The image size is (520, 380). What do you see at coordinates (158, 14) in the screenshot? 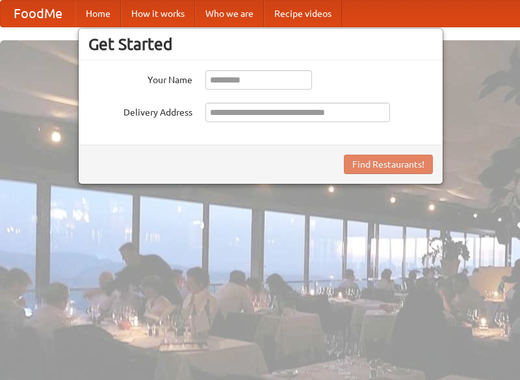
I see `a: How it works` at bounding box center [158, 14].